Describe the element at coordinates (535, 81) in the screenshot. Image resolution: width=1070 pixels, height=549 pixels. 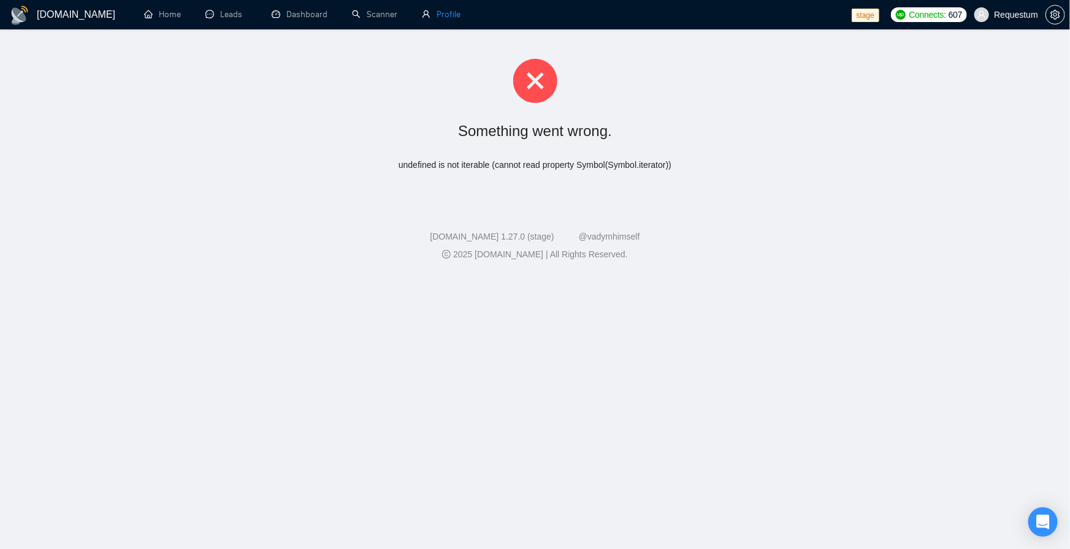
I see `span: close-circle` at that location.